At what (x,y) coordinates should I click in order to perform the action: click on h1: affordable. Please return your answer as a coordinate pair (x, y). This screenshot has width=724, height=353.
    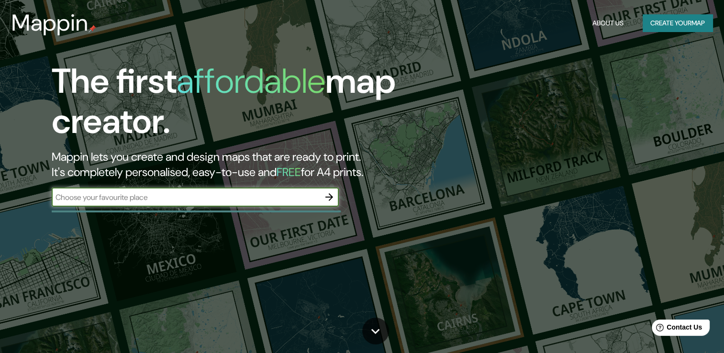
    Looking at the image, I should click on (251, 81).